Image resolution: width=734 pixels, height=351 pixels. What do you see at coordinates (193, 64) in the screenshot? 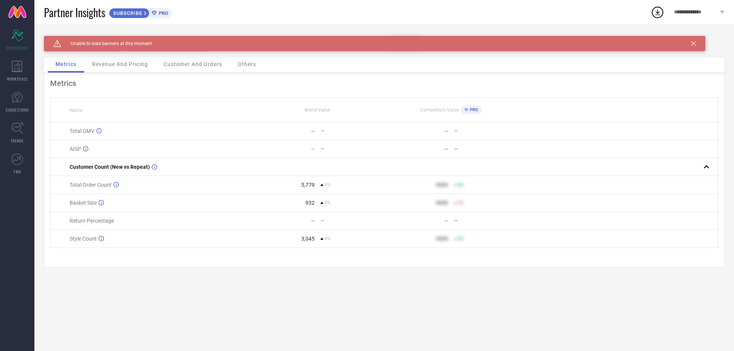
I see `span: Customer And Orders` at bounding box center [193, 64].